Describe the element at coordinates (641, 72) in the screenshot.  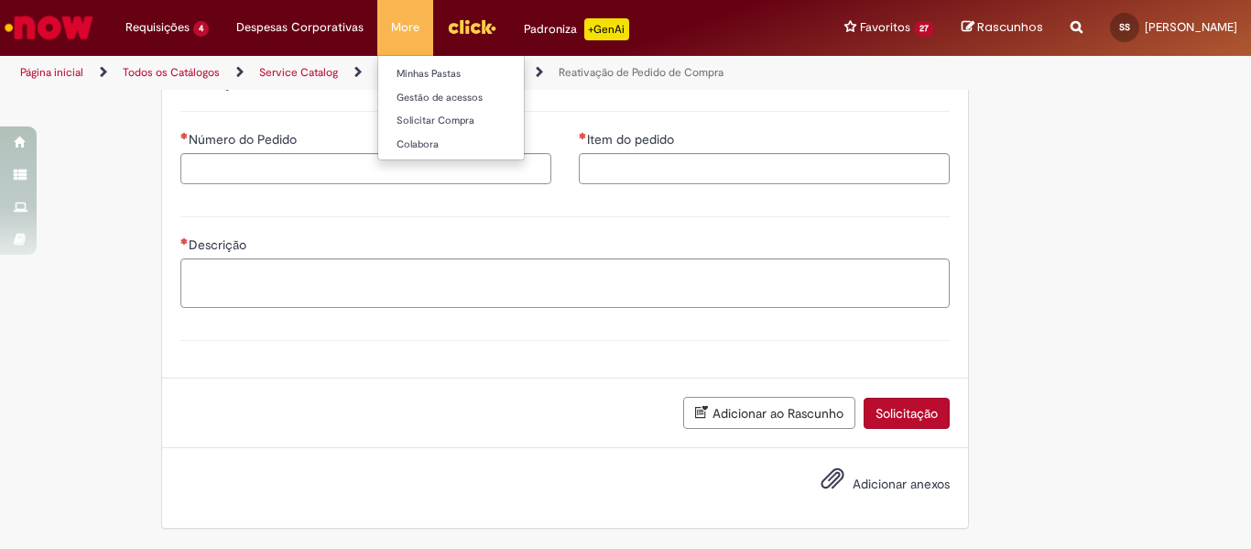
I see `a: Reativação de Pedido de Compra` at that location.